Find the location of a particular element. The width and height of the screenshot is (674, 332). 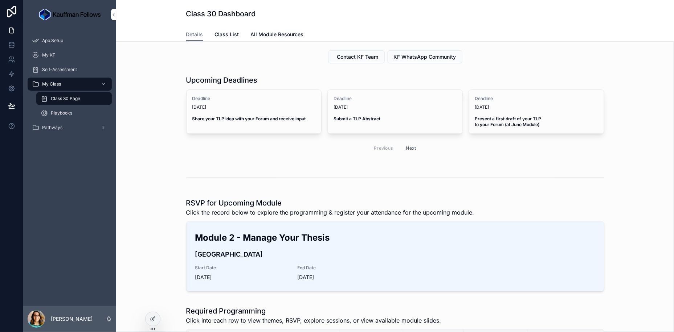

h2: Module 2 - Manage Your Thesis is located at coordinates (395, 238).